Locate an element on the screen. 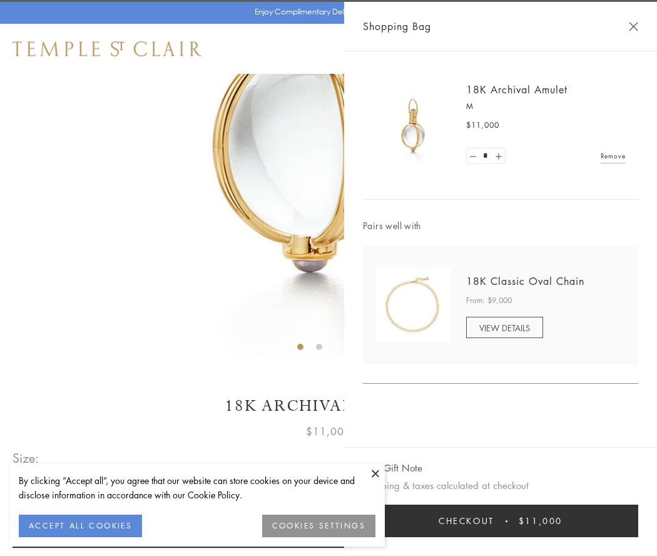 The height and width of the screenshot is (556, 657). a: VIEW DETAILS is located at coordinates (504, 327).